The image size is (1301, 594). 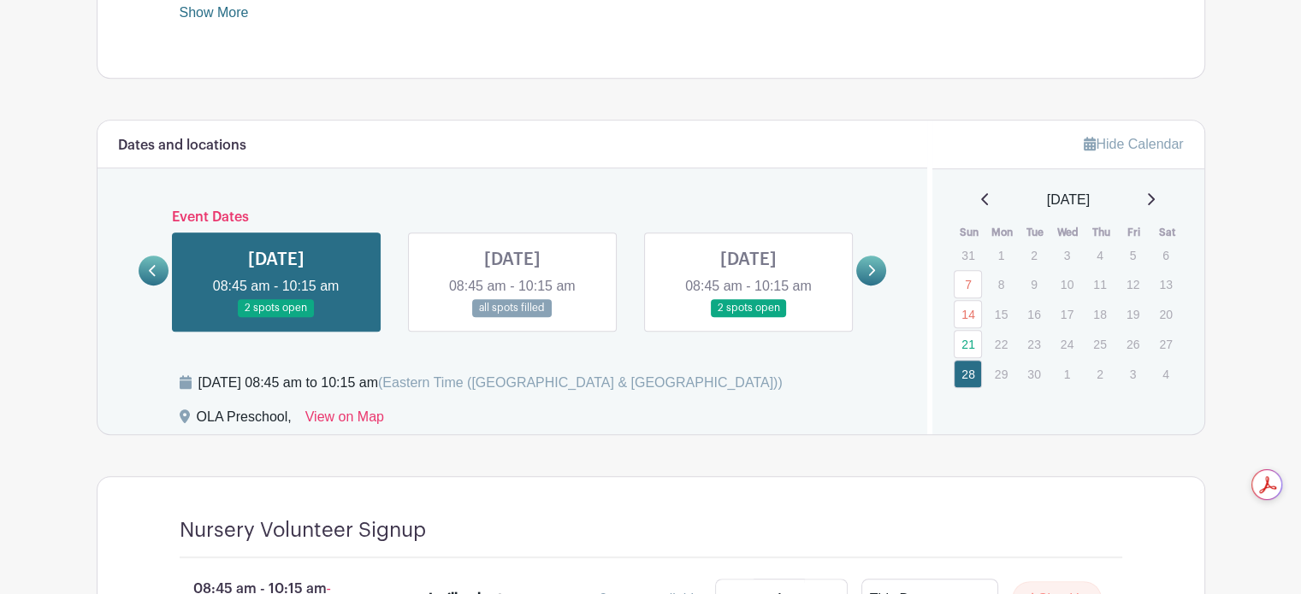 What do you see at coordinates (1101, 233) in the screenshot?
I see `th: Thu` at bounding box center [1101, 233].